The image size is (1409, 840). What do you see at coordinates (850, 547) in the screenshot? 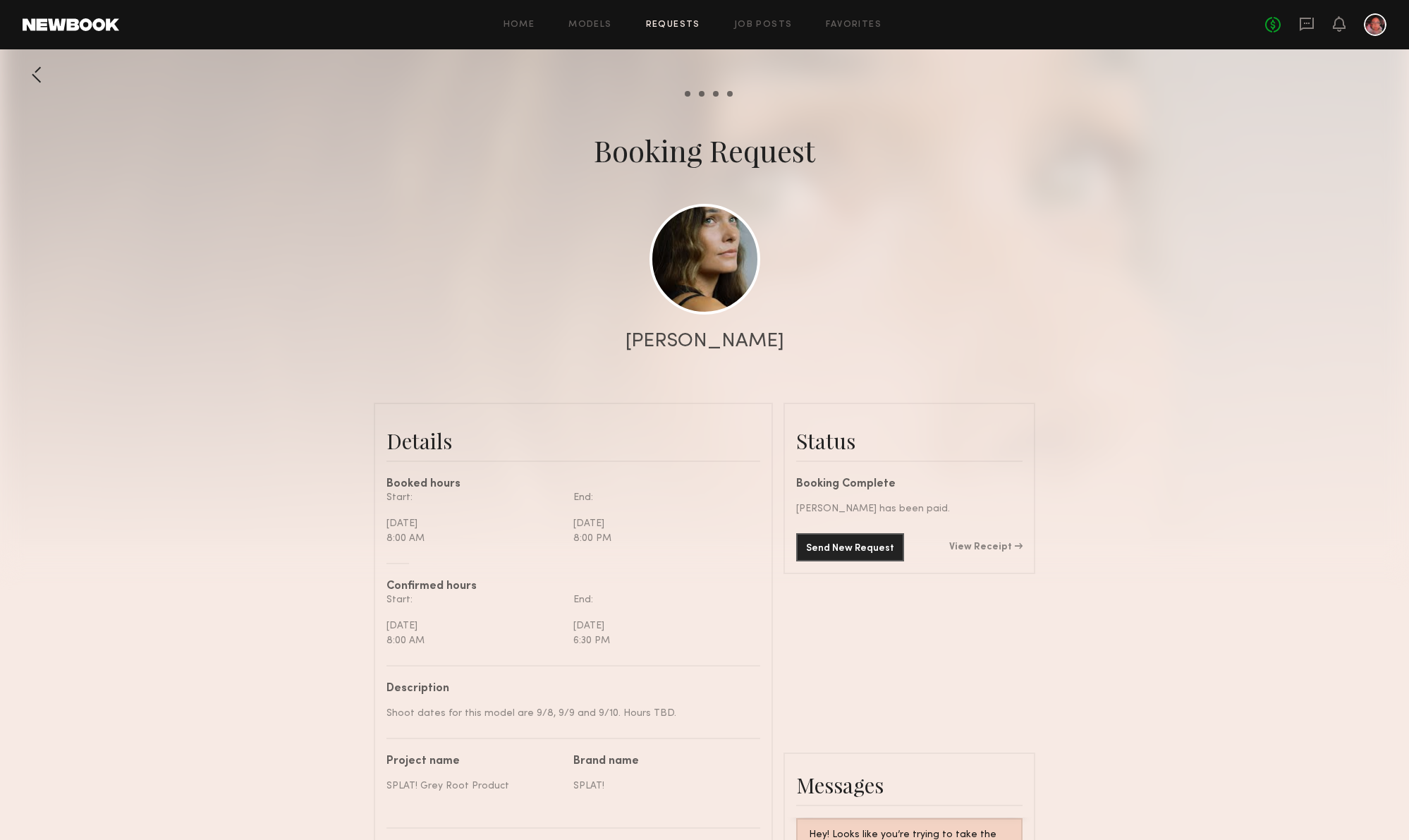
I see `button: Send New Request` at bounding box center [850, 547].